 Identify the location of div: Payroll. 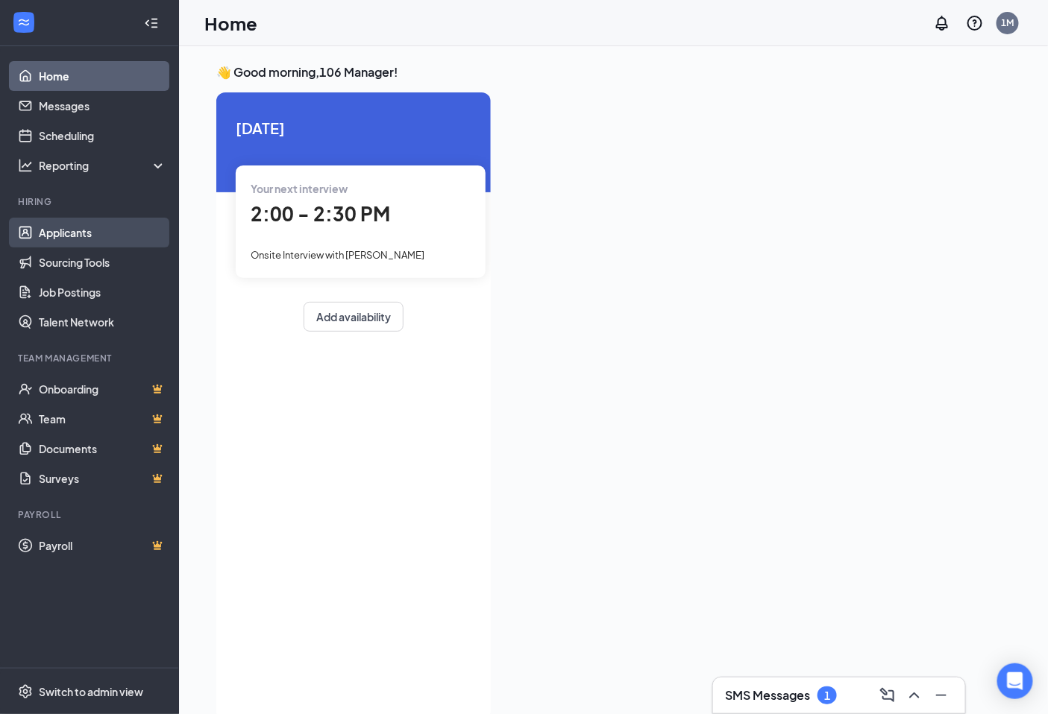
(90, 515).